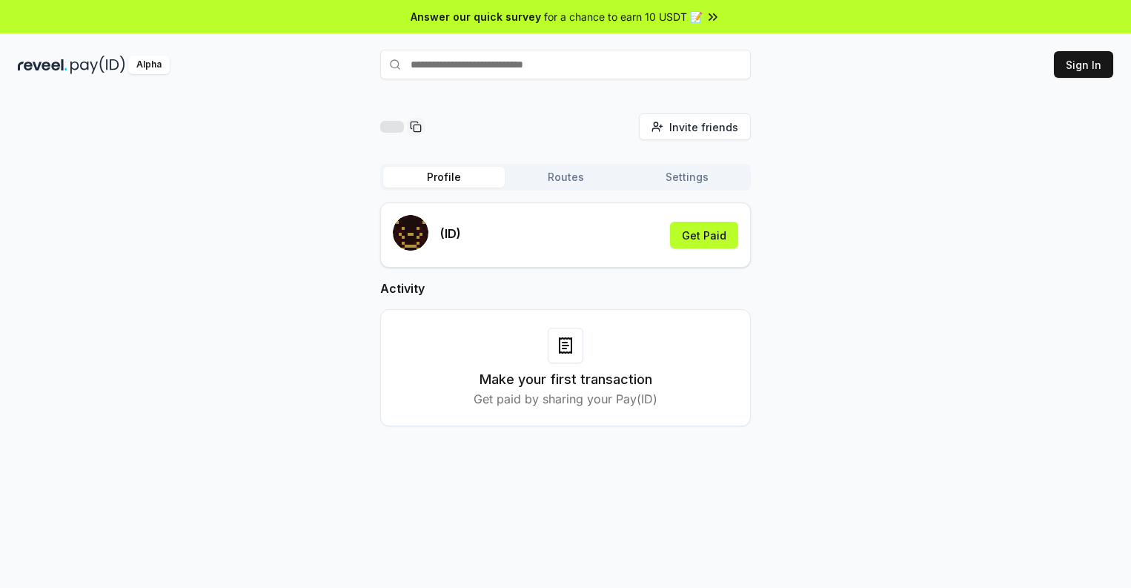  I want to click on img: reveel_dark, so click(42, 64).